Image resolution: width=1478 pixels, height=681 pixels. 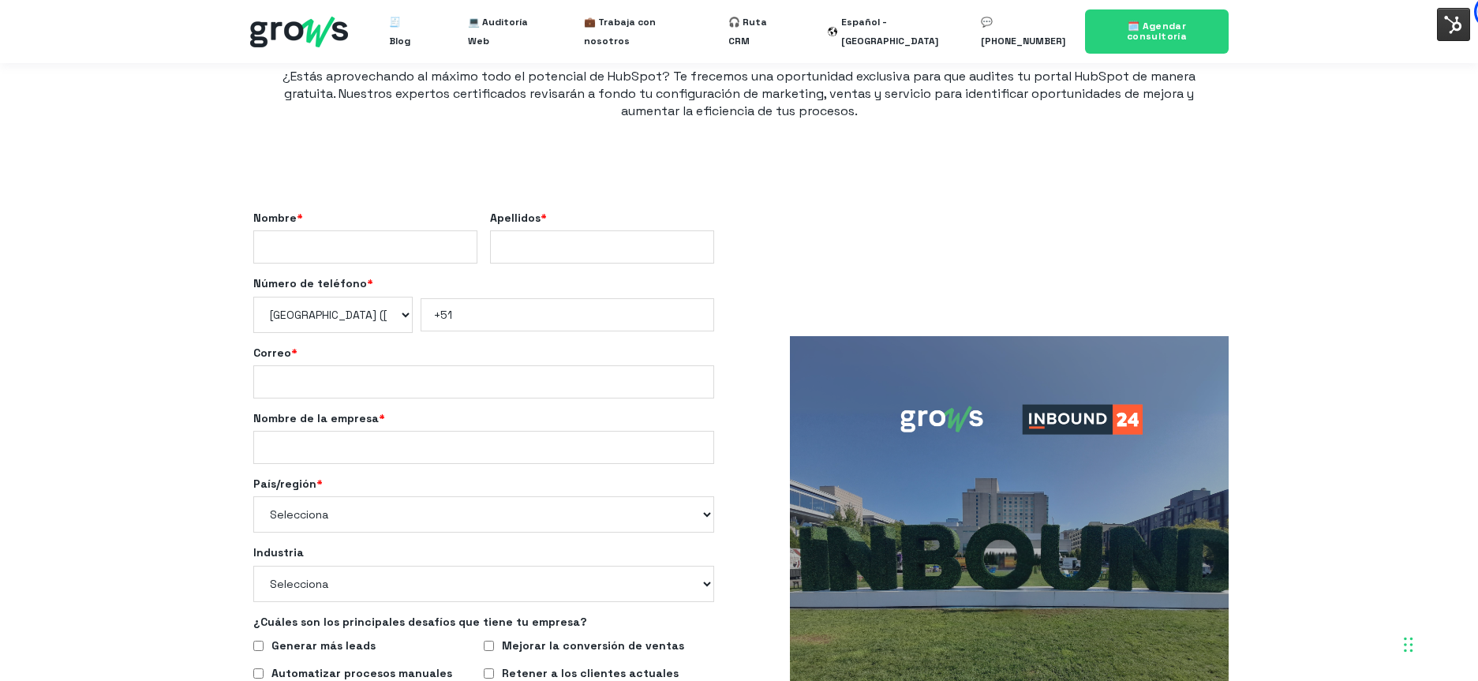 I want to click on span: Nombre de la empresa, so click(x=316, y=418).